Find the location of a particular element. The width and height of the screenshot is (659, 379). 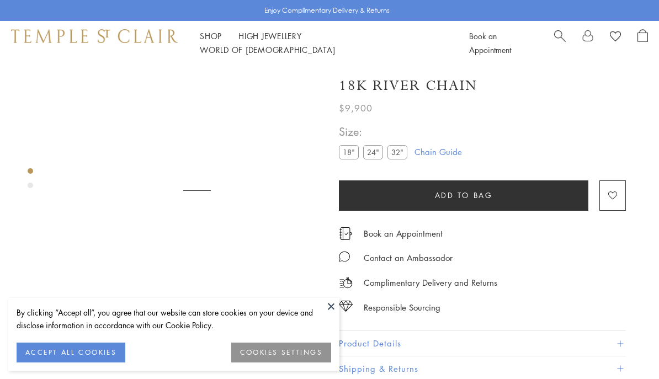

a: Chain Guide is located at coordinates (438, 152).